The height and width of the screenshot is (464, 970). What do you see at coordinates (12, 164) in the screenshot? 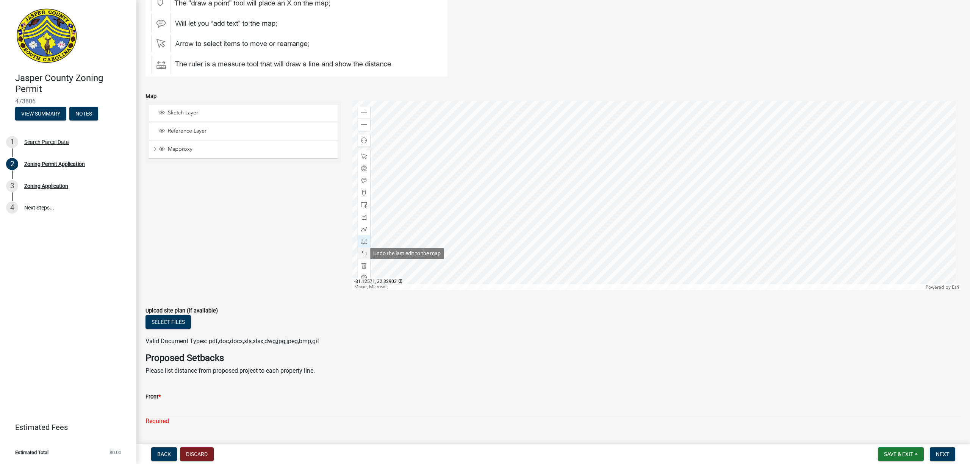
I see `div: 2` at bounding box center [12, 164].